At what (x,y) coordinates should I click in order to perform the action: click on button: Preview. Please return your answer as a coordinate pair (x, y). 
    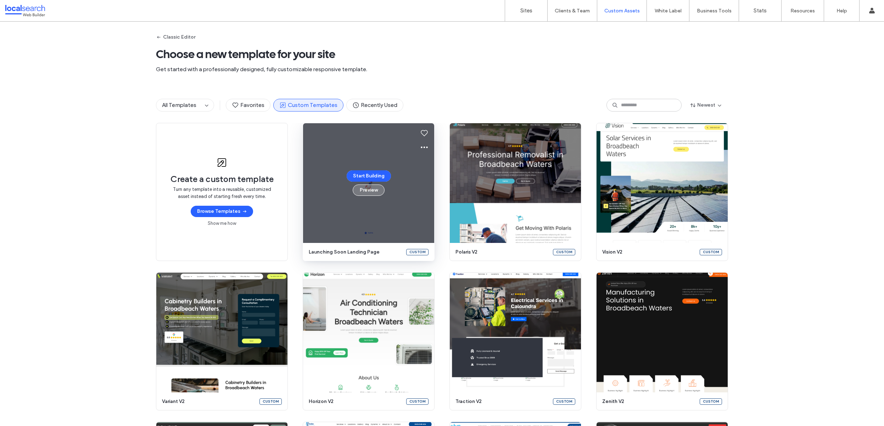
    Looking at the image, I should click on (369, 190).